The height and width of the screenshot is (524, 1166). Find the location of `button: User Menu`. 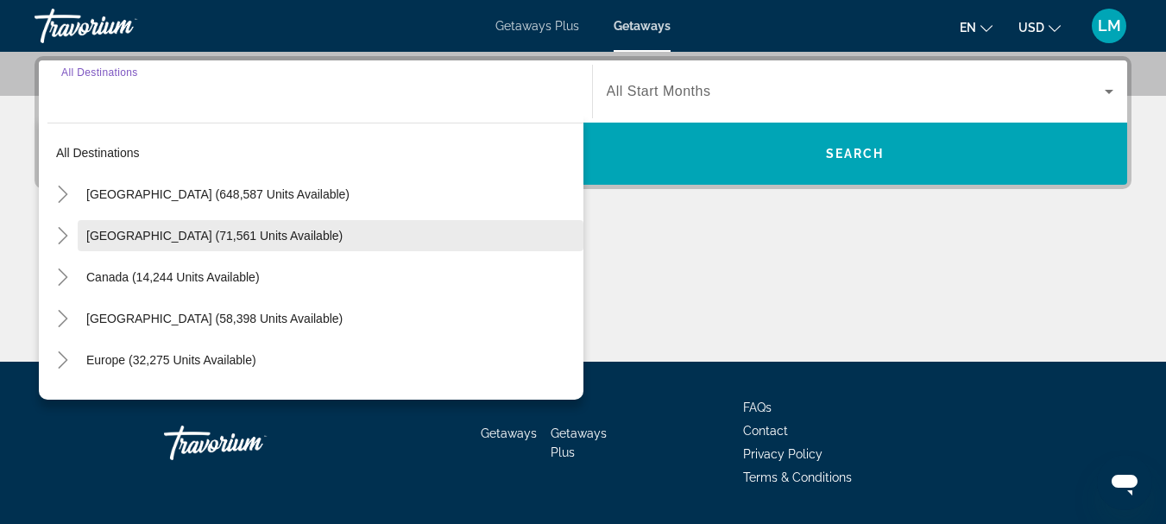

button: User Menu is located at coordinates (1109, 26).